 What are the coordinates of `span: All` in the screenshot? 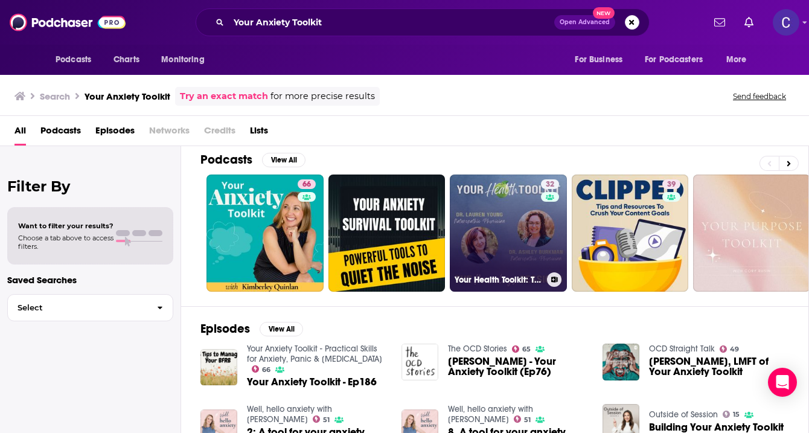 It's located at (20, 133).